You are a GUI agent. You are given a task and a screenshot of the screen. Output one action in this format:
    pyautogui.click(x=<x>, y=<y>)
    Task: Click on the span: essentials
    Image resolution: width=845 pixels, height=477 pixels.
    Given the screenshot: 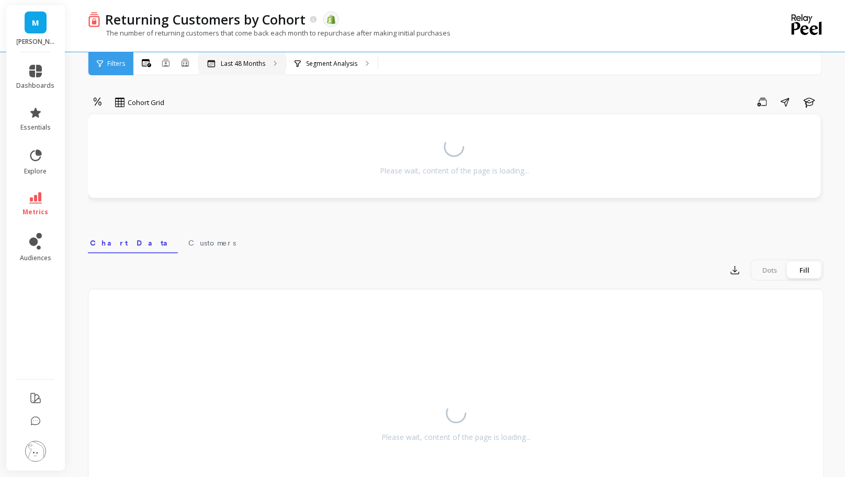 What is the action you would take?
    pyautogui.click(x=36, y=128)
    